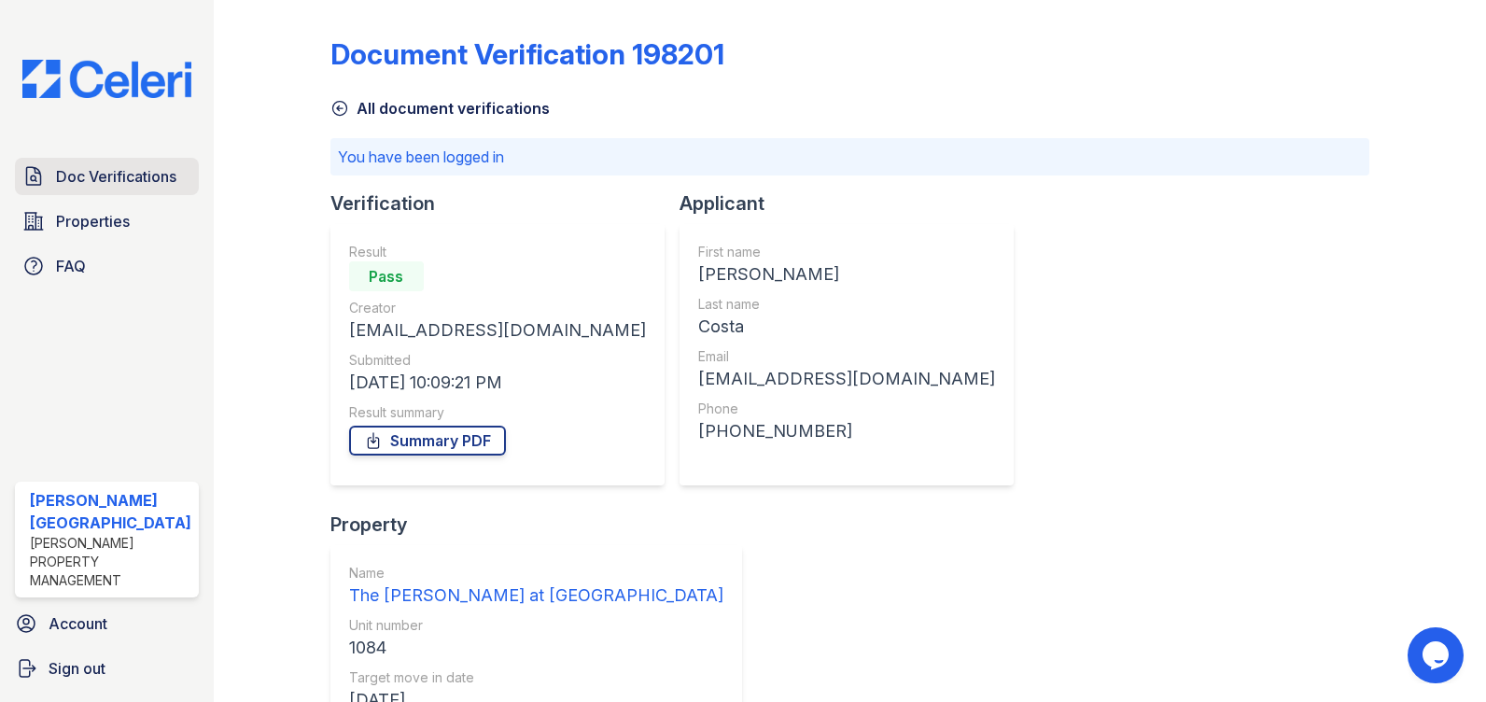 This screenshot has width=1486, height=702. Describe the element at coordinates (498, 308) in the screenshot. I see `div: Creator` at that location.